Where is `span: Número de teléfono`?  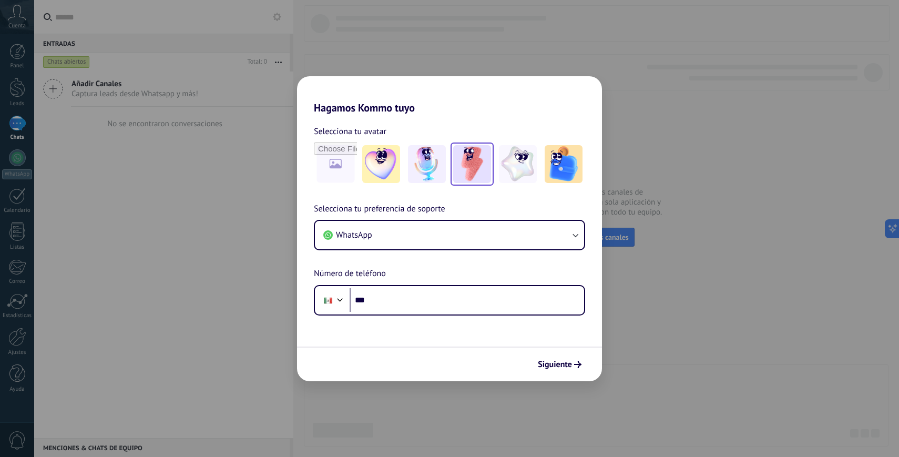
span: Número de teléfono is located at coordinates (349, 274).